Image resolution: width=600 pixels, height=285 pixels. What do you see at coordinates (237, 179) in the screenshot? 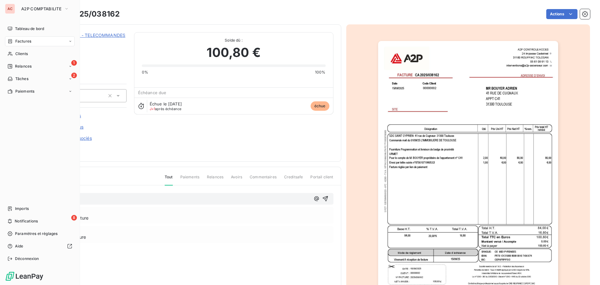
I see `span: Avoirs` at bounding box center [237, 179].